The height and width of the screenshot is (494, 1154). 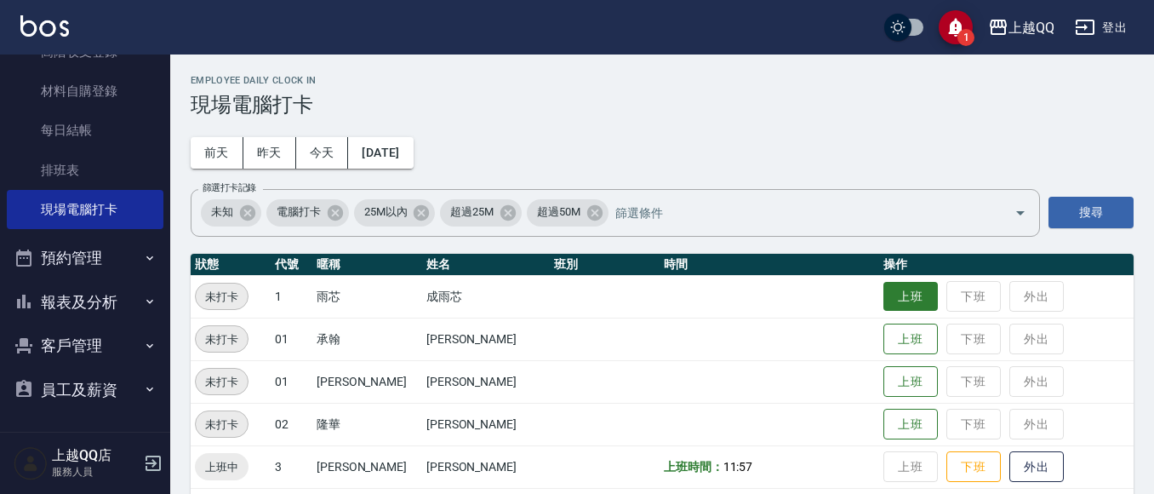 I want to click on h3: 現場電腦打卡, so click(x=662, y=105).